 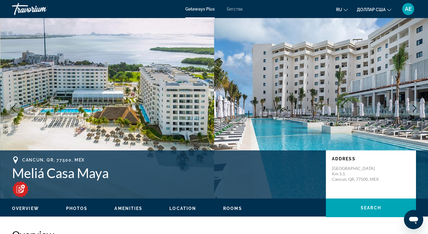 What do you see at coordinates (415, 108) in the screenshot?
I see `button: Next image` at bounding box center [415, 108].